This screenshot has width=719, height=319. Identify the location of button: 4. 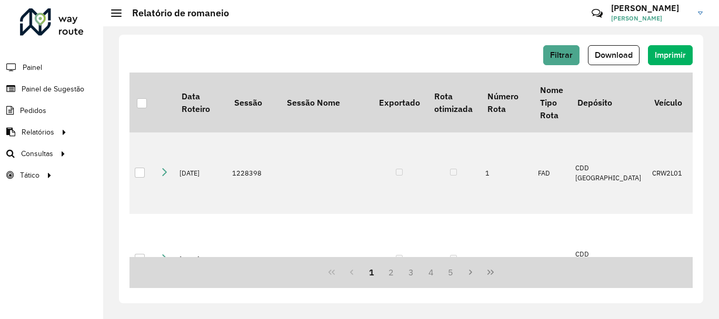
(431, 273).